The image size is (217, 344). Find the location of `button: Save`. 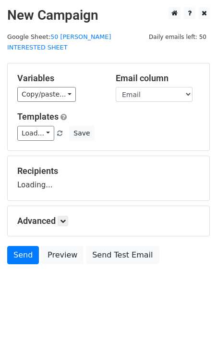

button: Save is located at coordinates (82, 133).